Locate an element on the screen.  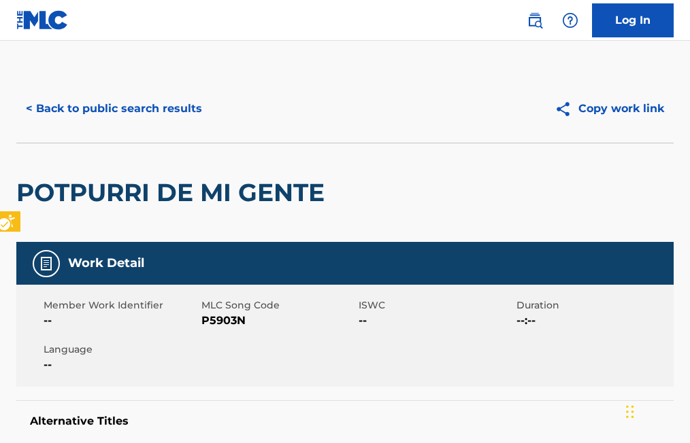
a: Log In is located at coordinates (632, 20).